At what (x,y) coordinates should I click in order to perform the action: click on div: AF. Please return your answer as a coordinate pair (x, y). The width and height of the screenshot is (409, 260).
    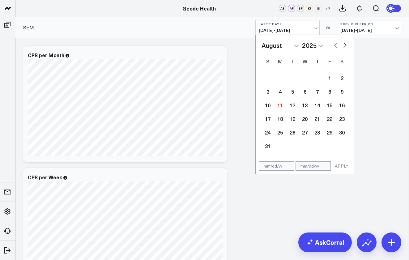
    Looking at the image, I should click on (292, 8).